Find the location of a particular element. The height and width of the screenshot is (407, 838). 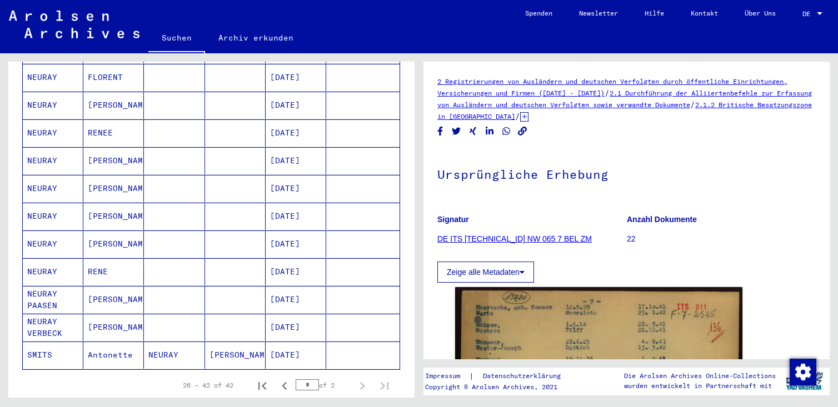

a: Datenschutzerklärung is located at coordinates (524, 376).